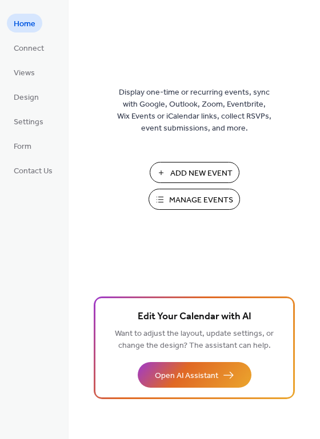  What do you see at coordinates (29, 121) in the screenshot?
I see `a: Settings` at bounding box center [29, 121].